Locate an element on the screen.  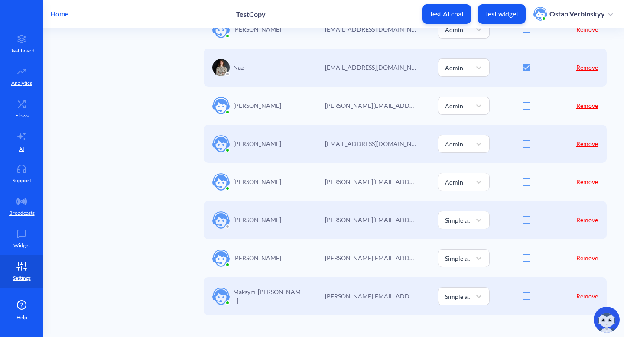
p: oleksandr.martsin@botscrew.com is located at coordinates (370, 181).